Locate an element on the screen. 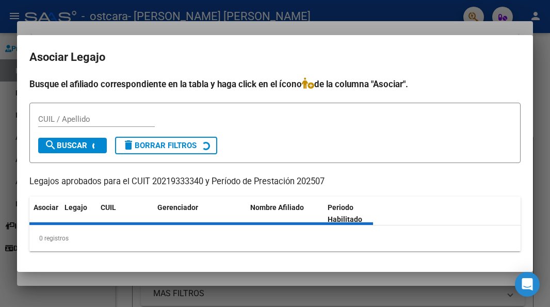  span: Buscar is located at coordinates (66, 146).